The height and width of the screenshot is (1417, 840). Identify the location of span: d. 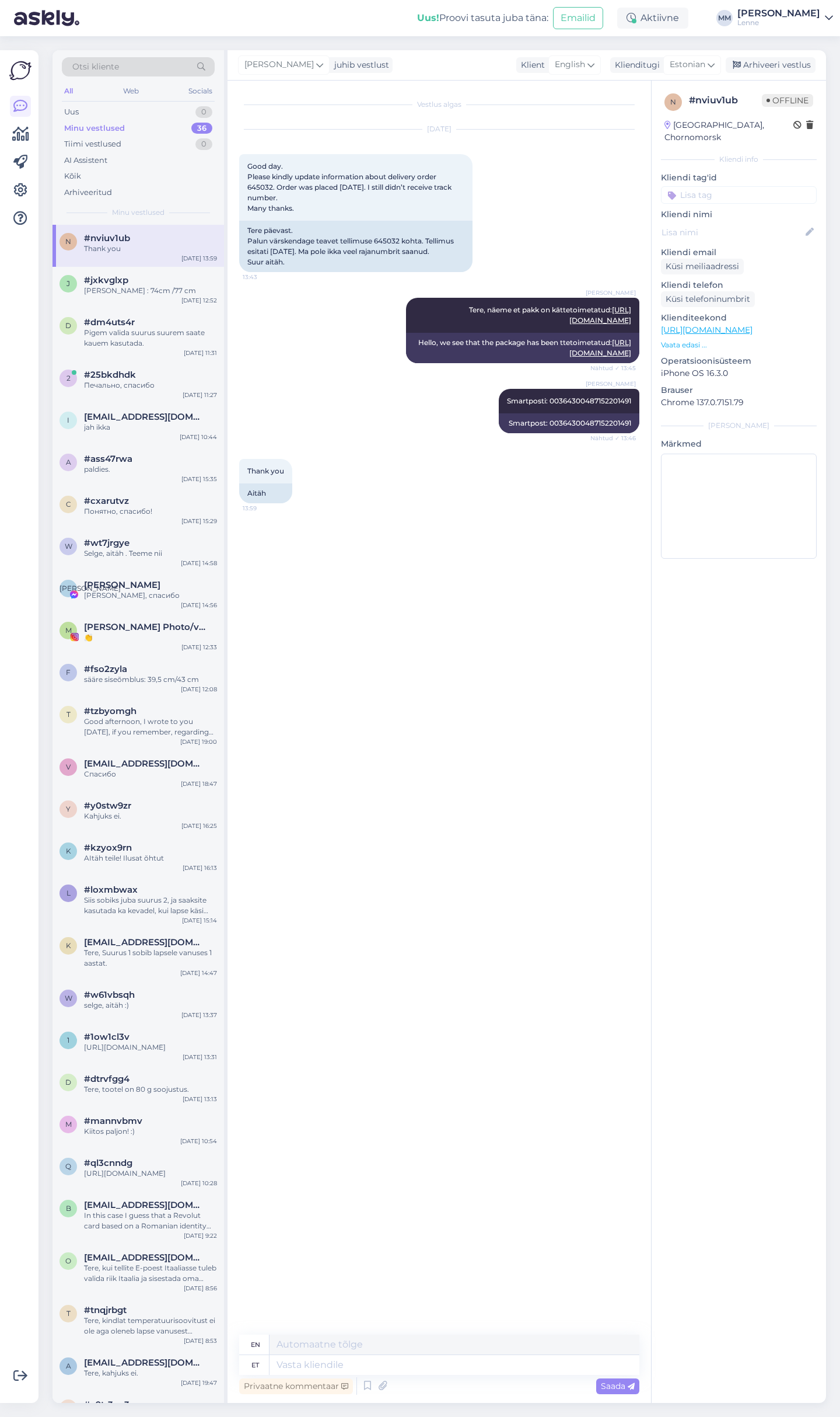
(69, 1082).